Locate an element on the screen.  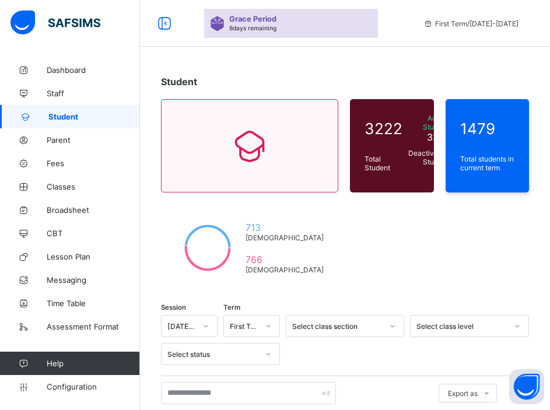
span: Messaging is located at coordinates (93, 280).